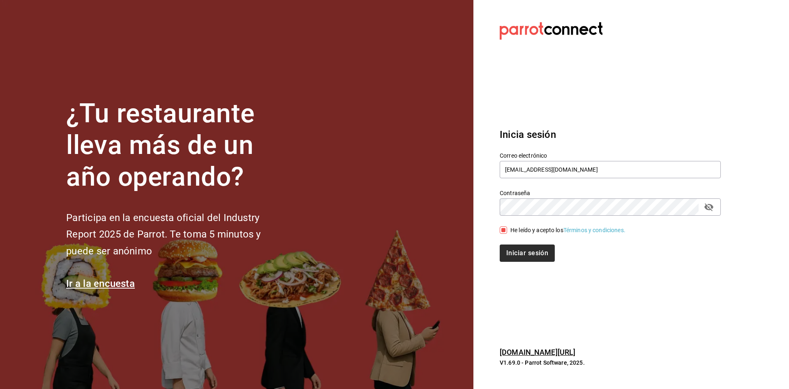 Image resolution: width=789 pixels, height=389 pixels. I want to click on h1: ¿Tu restaurante lleva más de un año operando?, so click(177, 145).